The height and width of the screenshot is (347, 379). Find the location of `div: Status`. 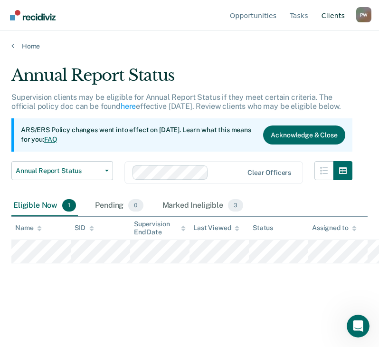

div: Status is located at coordinates (263, 228).